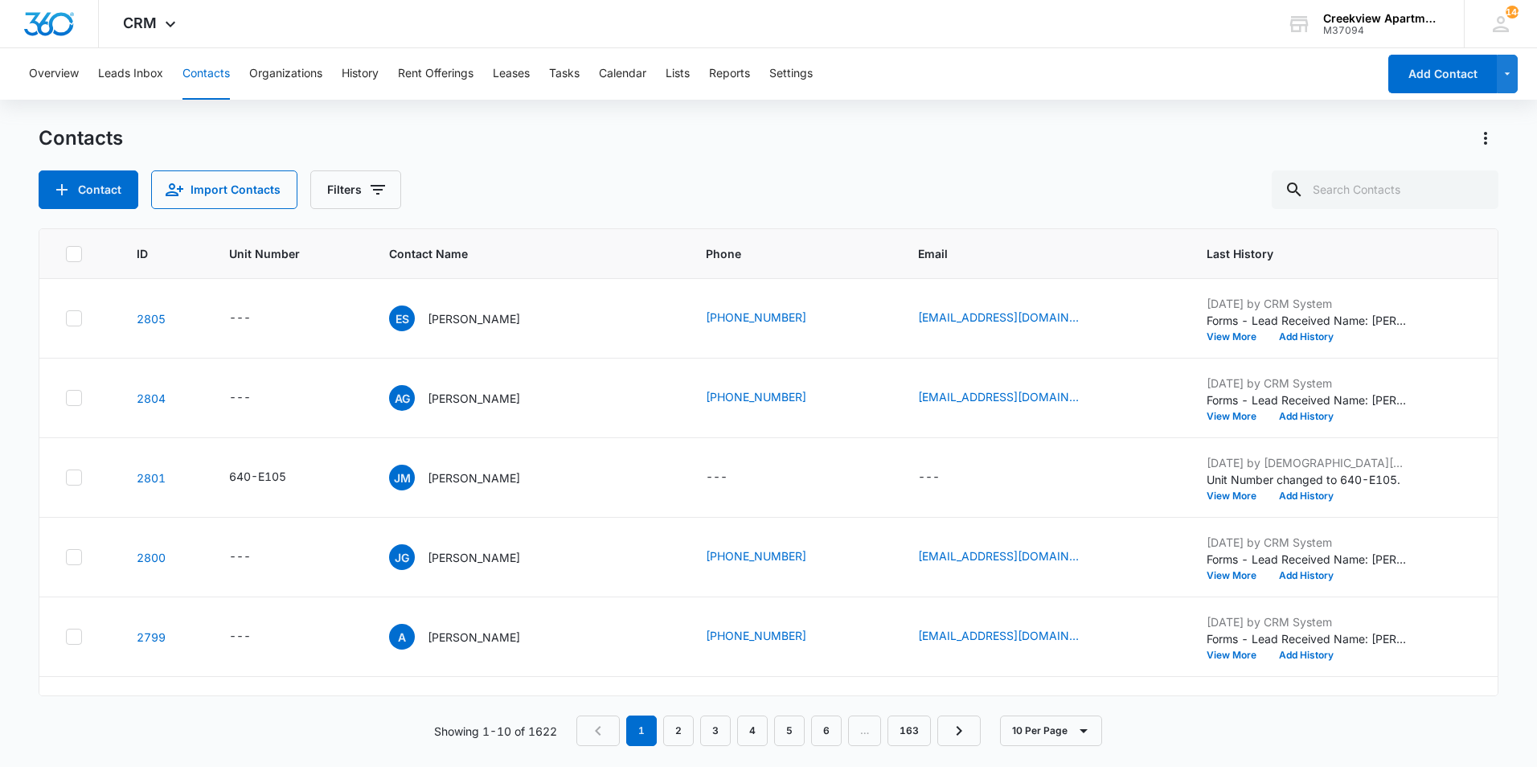 Image resolution: width=1537 pixels, height=767 pixels. I want to click on a: Navigate to contact details page for Jessica Garcia-Rivas, so click(151, 557).